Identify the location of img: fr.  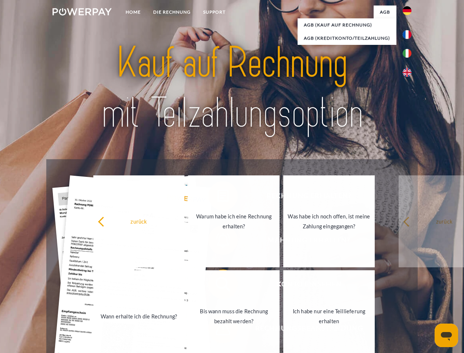
(407, 35).